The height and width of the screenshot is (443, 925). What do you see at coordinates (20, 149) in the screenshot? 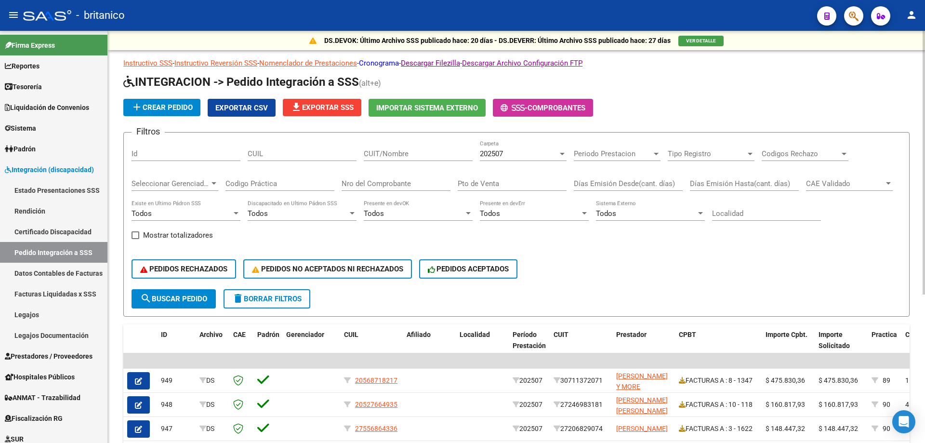
I see `span: Padrón` at bounding box center [20, 149].